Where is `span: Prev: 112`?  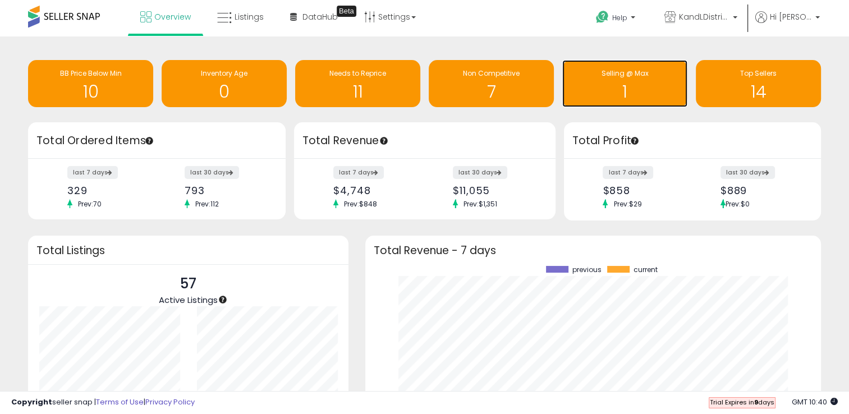
span: Prev: 112 is located at coordinates (207, 204).